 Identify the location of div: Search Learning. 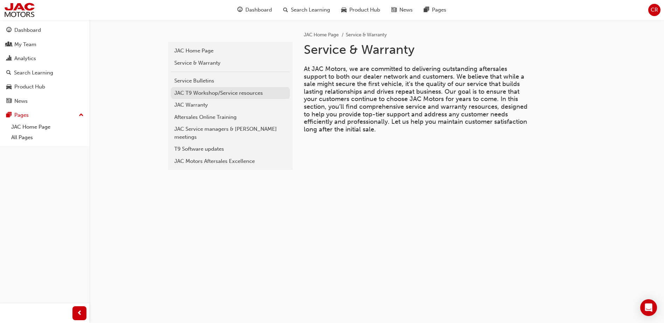
(34, 73).